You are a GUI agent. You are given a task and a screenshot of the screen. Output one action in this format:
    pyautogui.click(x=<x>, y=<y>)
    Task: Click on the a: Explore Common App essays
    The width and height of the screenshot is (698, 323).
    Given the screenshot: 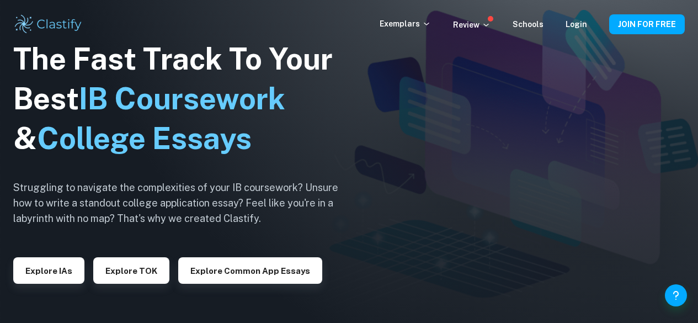 What is the action you would take?
    pyautogui.click(x=250, y=270)
    